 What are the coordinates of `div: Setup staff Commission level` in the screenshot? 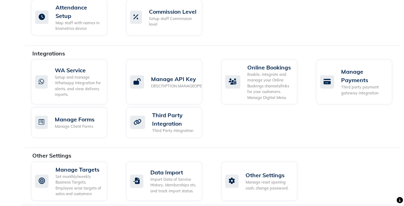 It's located at (173, 21).